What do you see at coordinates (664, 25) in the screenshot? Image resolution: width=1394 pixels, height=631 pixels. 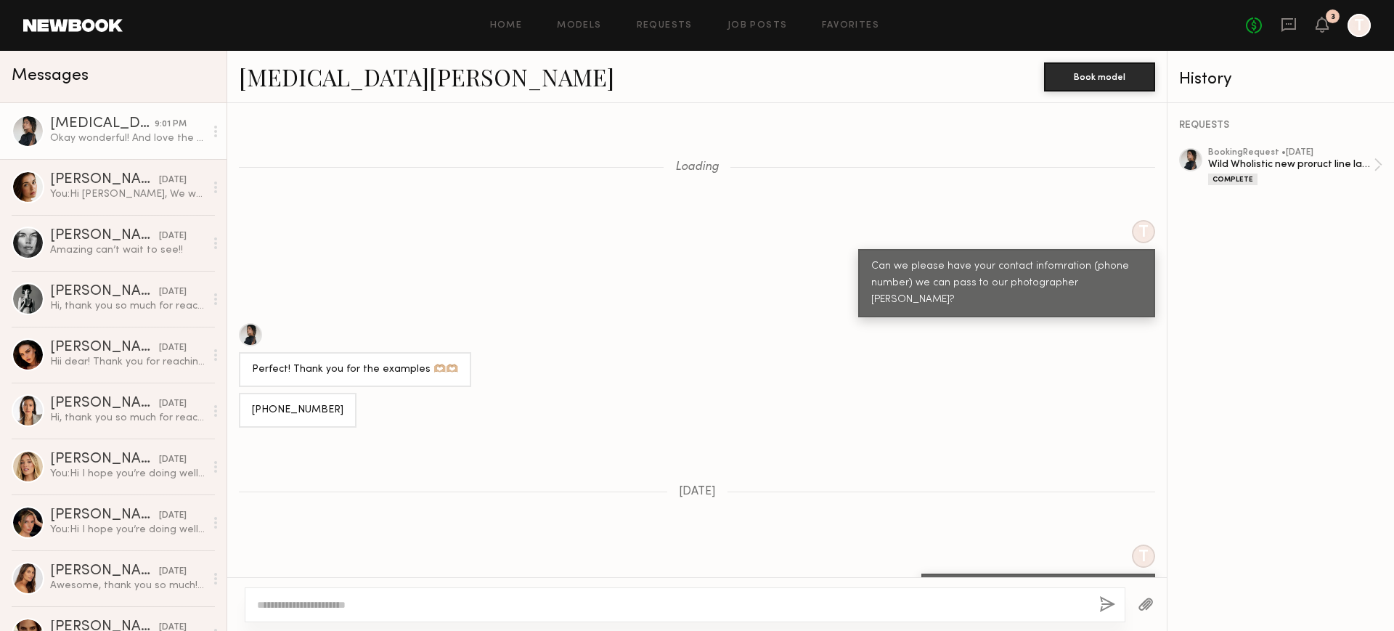 I see `a: Requests` at bounding box center [664, 25].